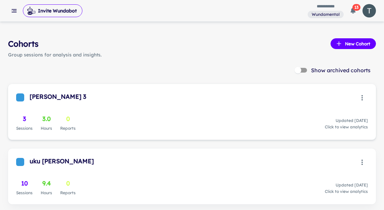 Image resolution: width=384 pixels, height=210 pixels. Describe the element at coordinates (356, 7) in the screenshot. I see `span: 13` at that location.